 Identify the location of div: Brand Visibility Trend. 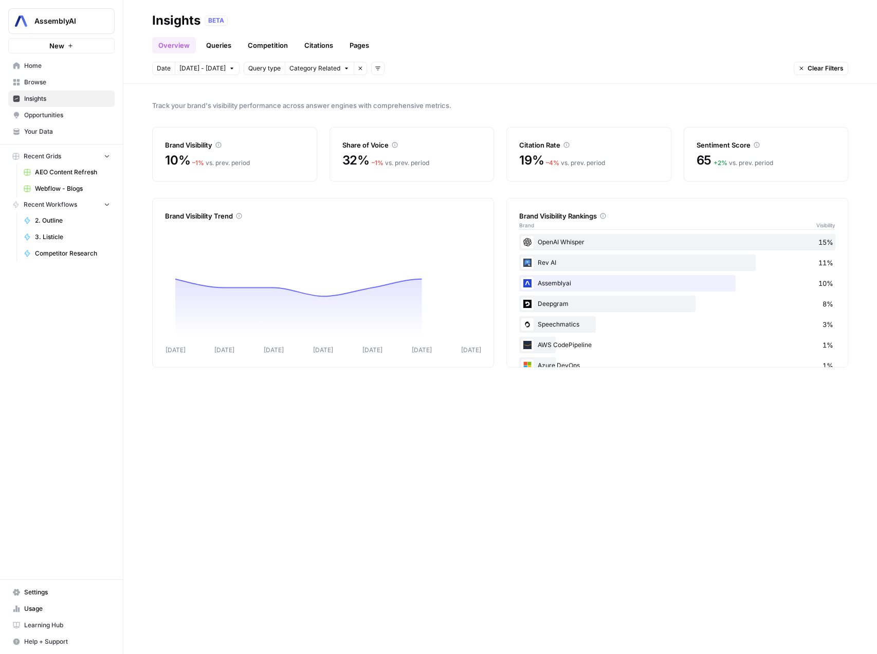
(323, 216).